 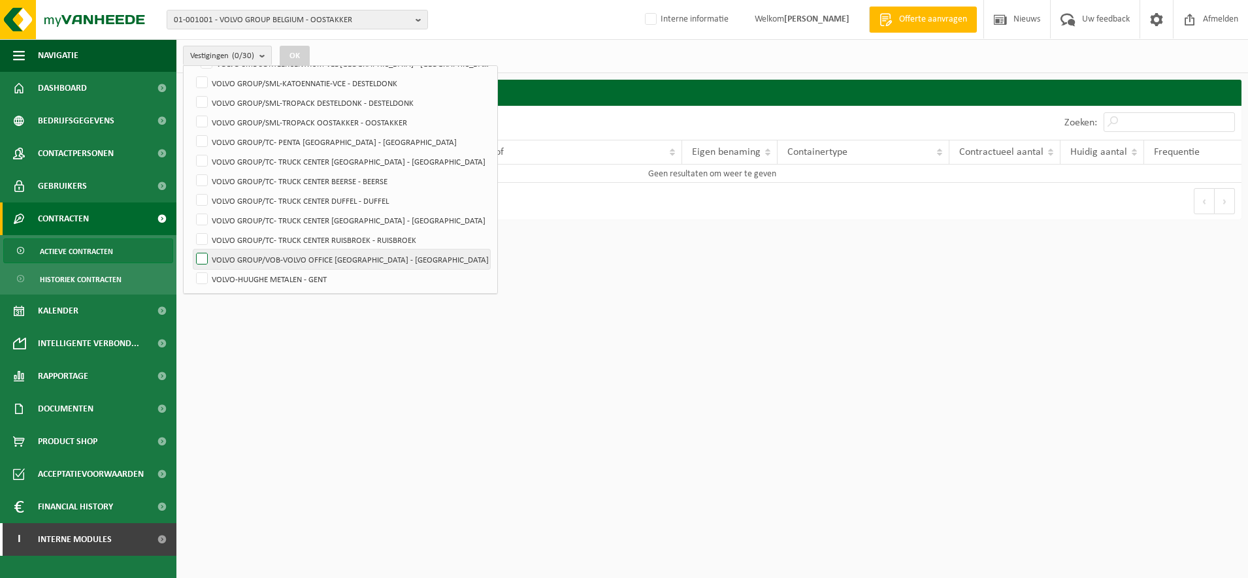 I want to click on span: I, so click(x=19, y=540).